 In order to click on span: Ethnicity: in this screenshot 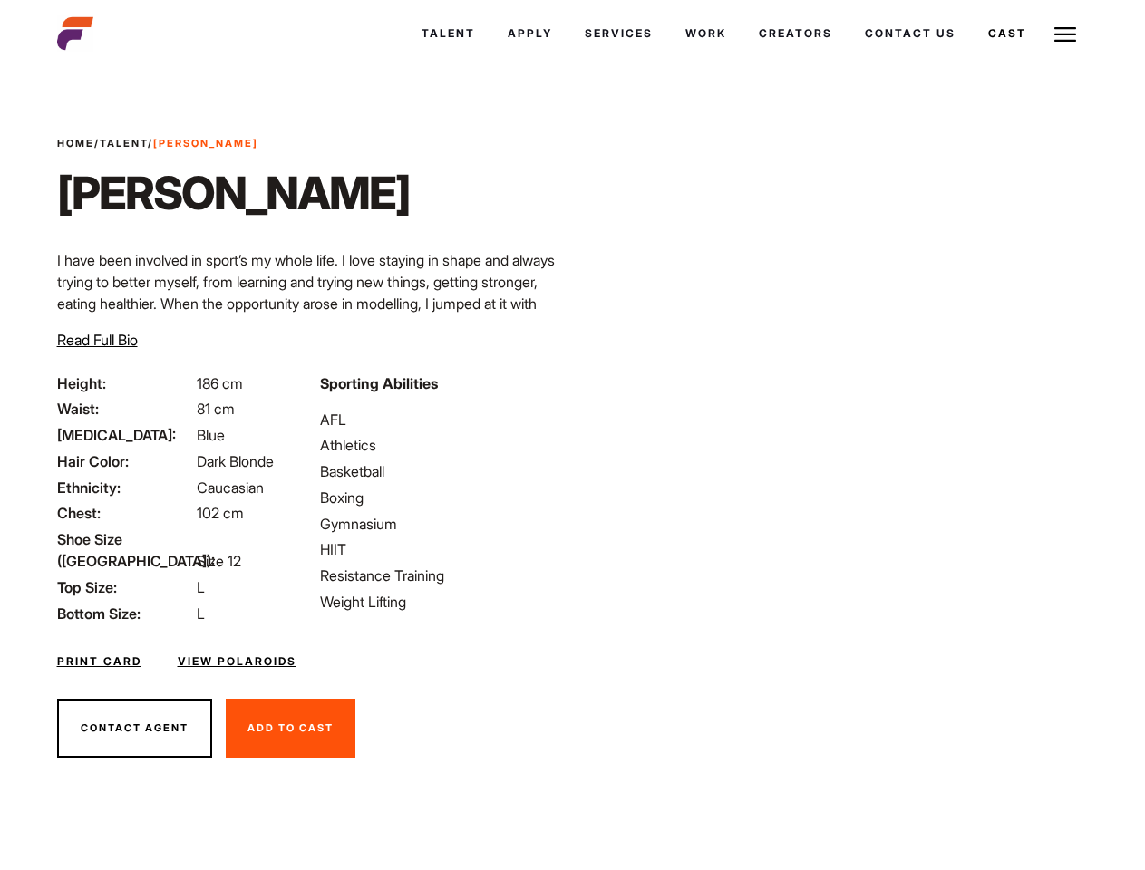, I will do `click(125, 488)`.